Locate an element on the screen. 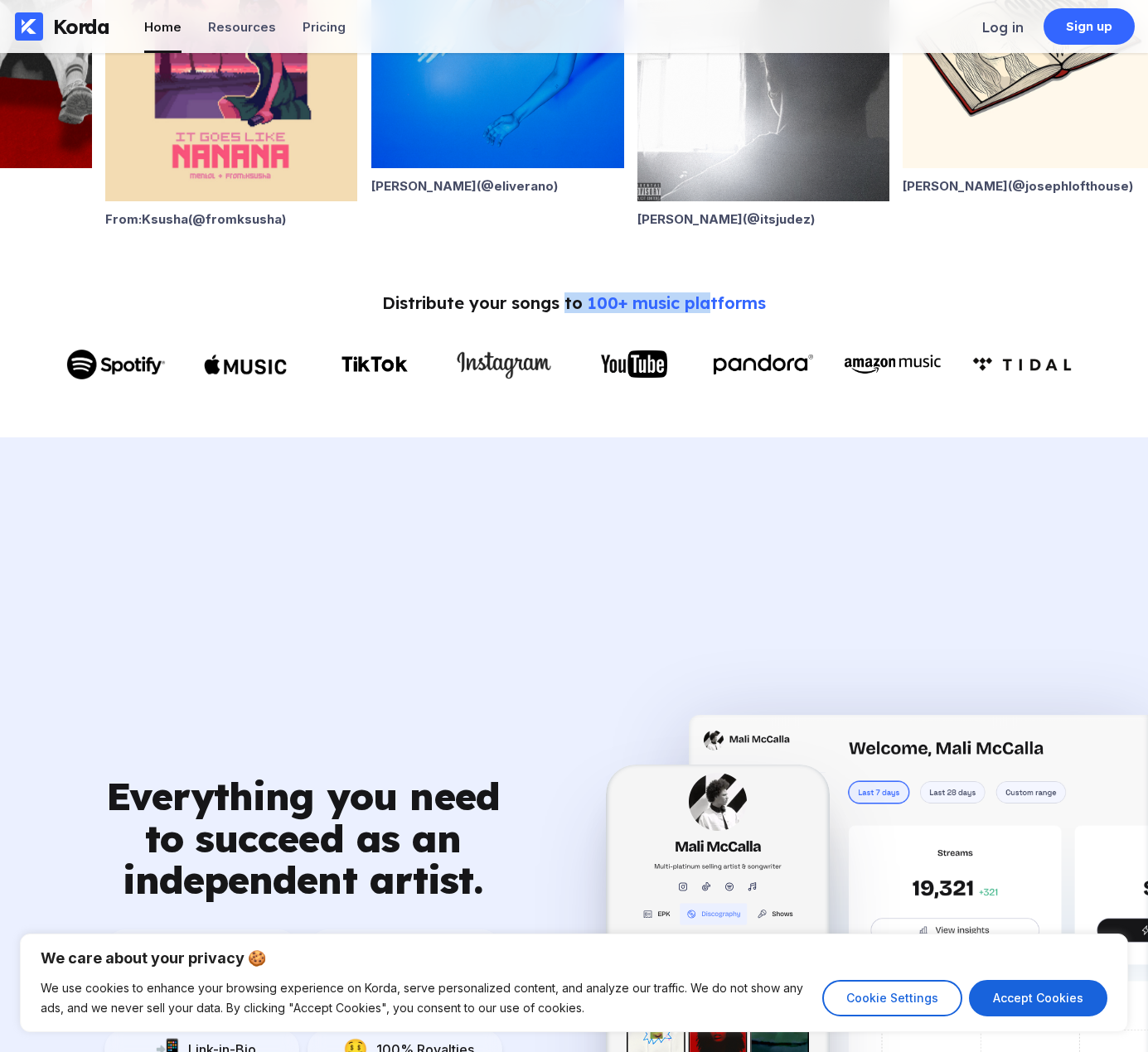 This screenshot has width=1148, height=1052. img: Apple Music is located at coordinates (246, 365).